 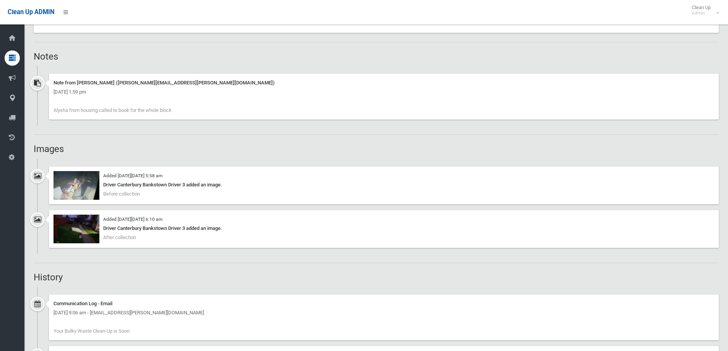 I want to click on span: Your Bulky Waste Clean-Up is Soon, so click(x=91, y=331).